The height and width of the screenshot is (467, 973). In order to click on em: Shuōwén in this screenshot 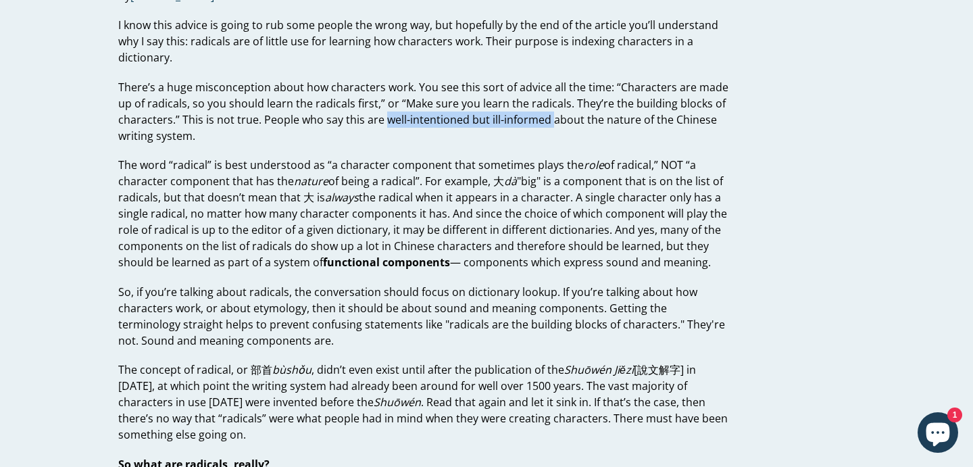, I will do `click(397, 402)`.